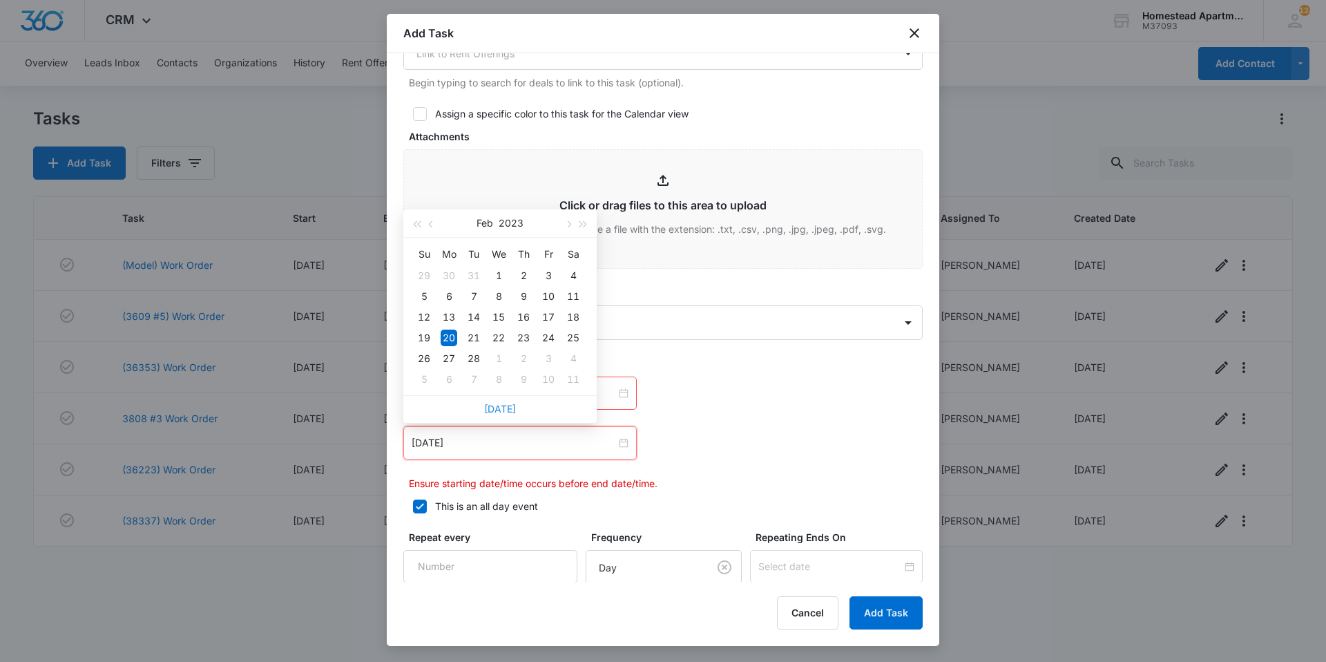  Describe the element at coordinates (573, 317) in the screenshot. I see `div: 18` at that location.